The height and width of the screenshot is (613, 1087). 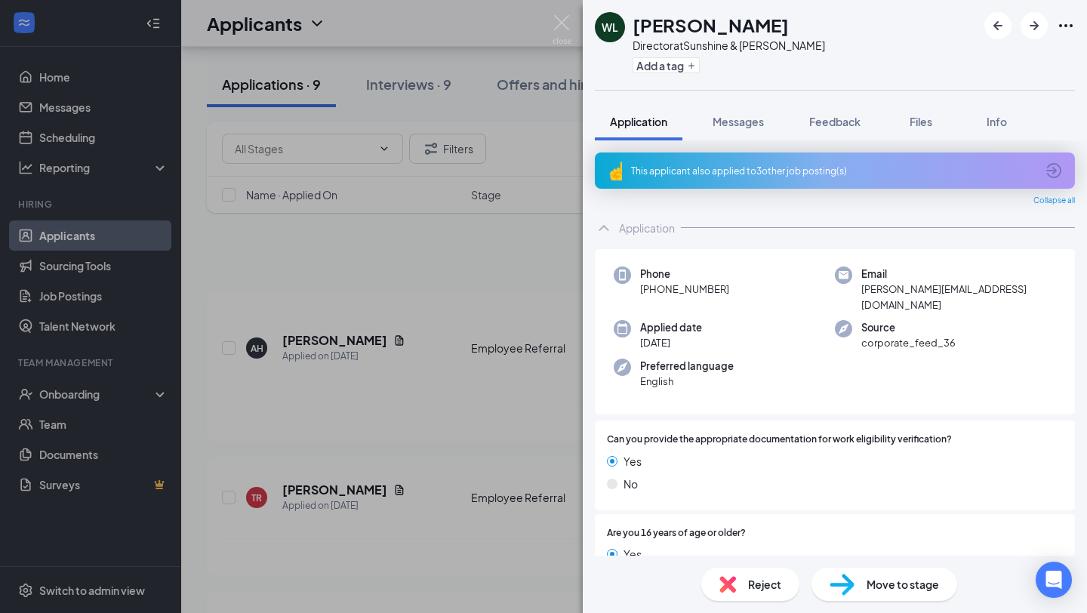 What do you see at coordinates (687, 366) in the screenshot?
I see `span: Preferred language` at bounding box center [687, 366].